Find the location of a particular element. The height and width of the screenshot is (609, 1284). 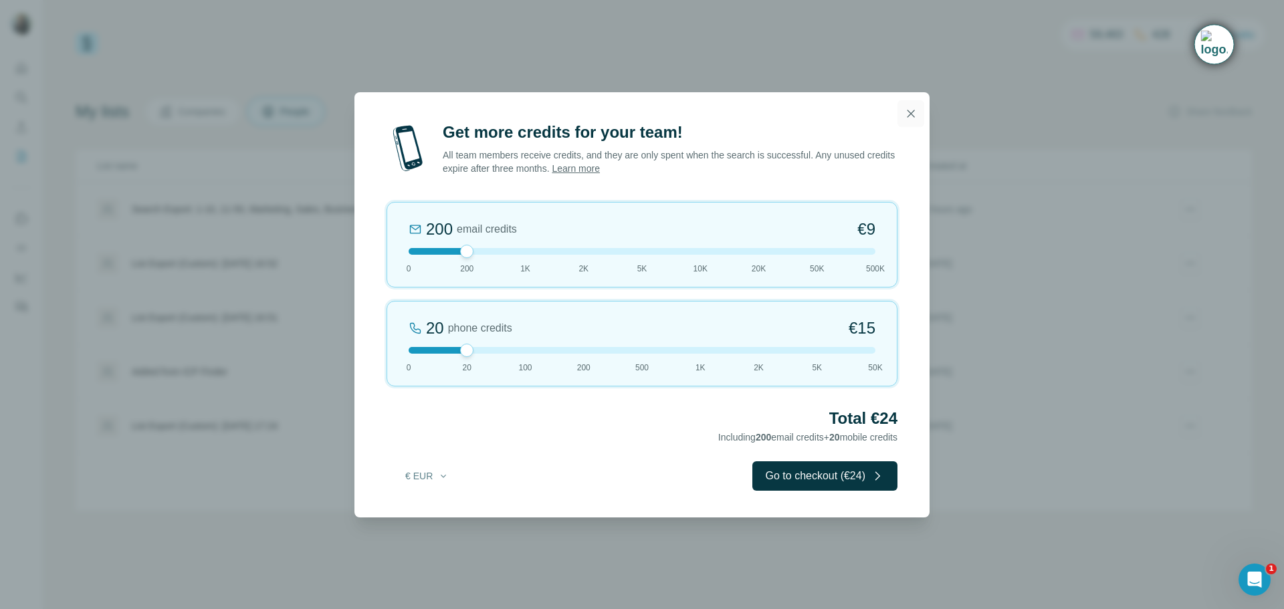

p: All team members receive credits, and they are only spent when the search is successful. Any unus... is located at coordinates (670, 162).